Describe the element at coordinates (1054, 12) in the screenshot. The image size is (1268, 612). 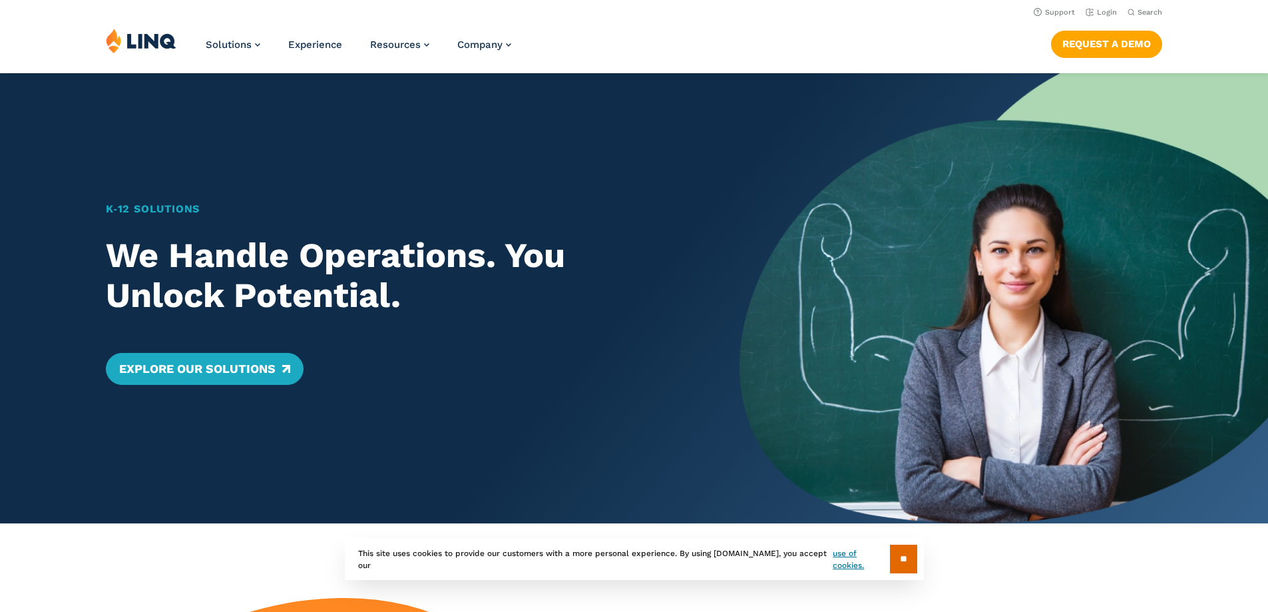
I see `a: Support` at that location.